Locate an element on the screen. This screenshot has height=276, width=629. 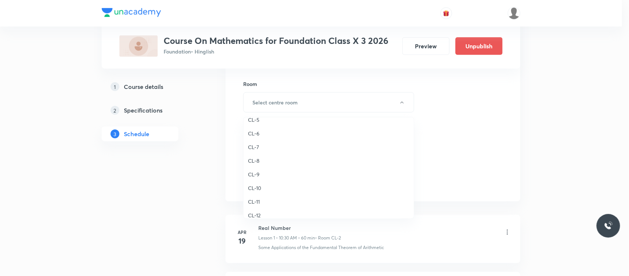
span: CL-12 is located at coordinates (329, 215).